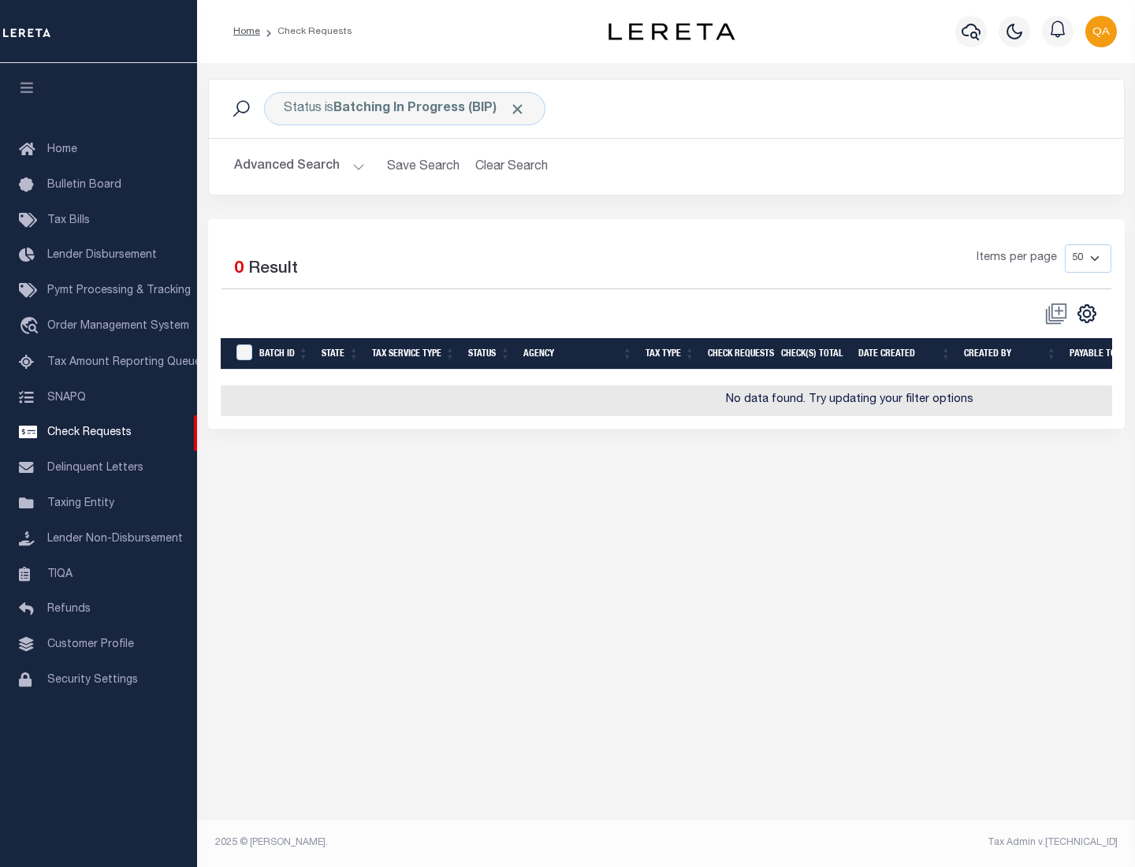 The image size is (1135, 867). What do you see at coordinates (124, 363) in the screenshot?
I see `span: Tax Amount Reporting Queue` at bounding box center [124, 363].